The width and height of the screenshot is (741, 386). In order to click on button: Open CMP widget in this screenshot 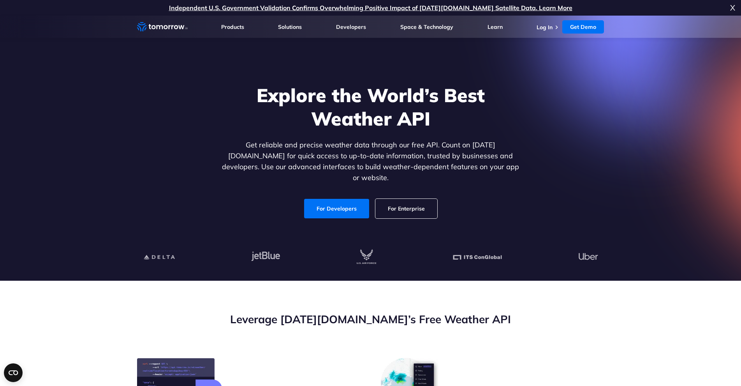, I will do `click(13, 372)`.